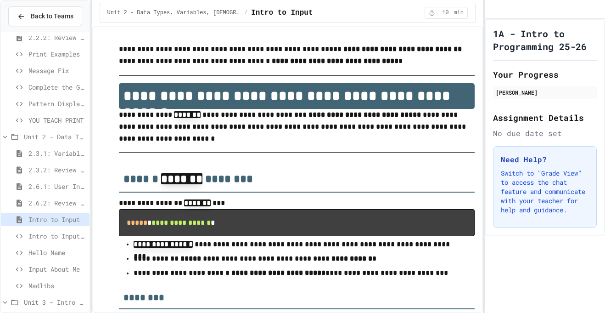 Image resolution: width=605 pixels, height=313 pixels. I want to click on span: 10, so click(446, 13).